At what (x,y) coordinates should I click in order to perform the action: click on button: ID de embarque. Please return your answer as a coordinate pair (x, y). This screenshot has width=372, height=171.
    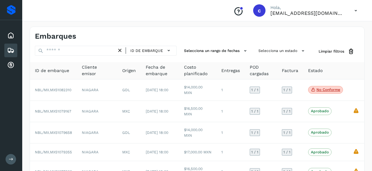
    Looking at the image, I should click on (151, 50).